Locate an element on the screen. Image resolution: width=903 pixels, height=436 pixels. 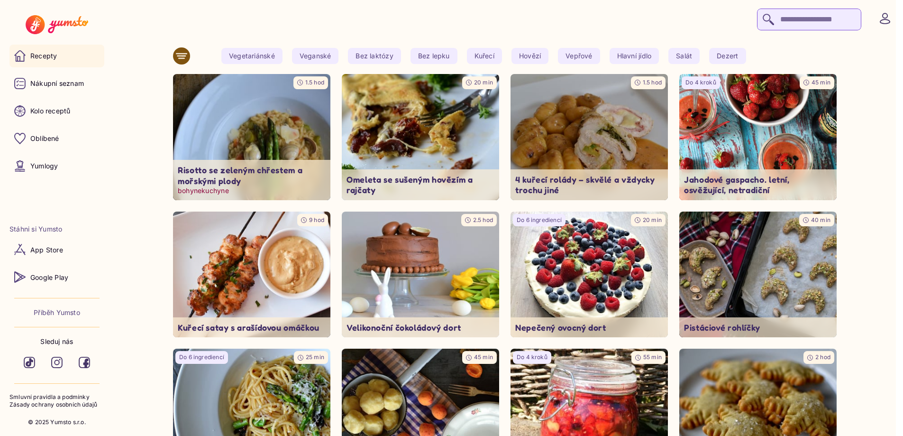
a: Recepty is located at coordinates (57, 56).